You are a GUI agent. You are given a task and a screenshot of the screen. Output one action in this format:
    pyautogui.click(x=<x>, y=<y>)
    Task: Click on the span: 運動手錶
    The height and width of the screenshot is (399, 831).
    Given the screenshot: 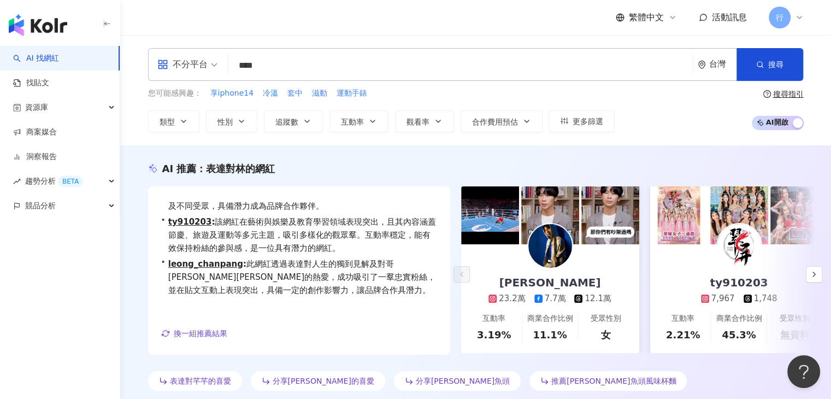 What is the action you would take?
    pyautogui.click(x=352, y=93)
    